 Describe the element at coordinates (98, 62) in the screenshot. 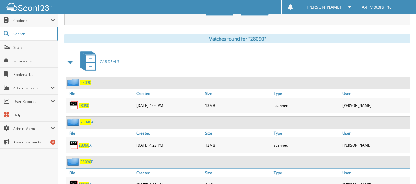

I see `a: CAR DEALS` at that location.